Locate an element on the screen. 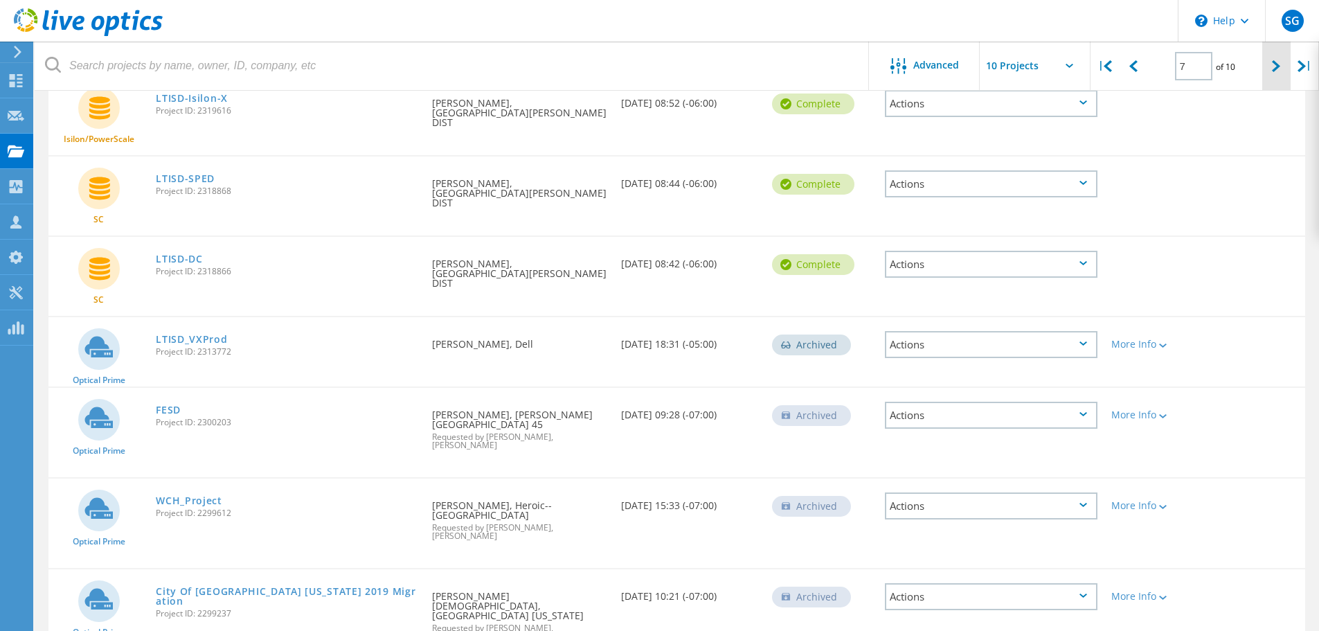 This screenshot has height=631, width=1319. span: Advanced is located at coordinates (936, 65).